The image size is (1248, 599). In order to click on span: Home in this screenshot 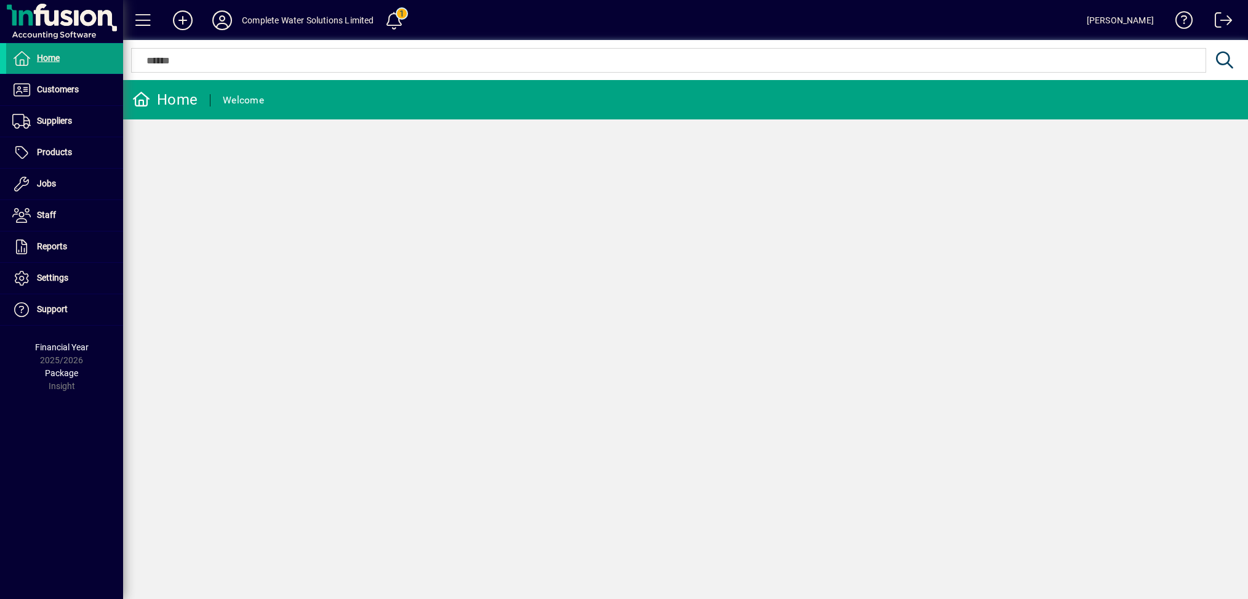, I will do `click(48, 58)`.